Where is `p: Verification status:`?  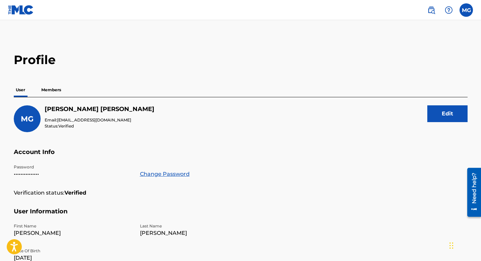 p: Verification status: is located at coordinates (39, 193).